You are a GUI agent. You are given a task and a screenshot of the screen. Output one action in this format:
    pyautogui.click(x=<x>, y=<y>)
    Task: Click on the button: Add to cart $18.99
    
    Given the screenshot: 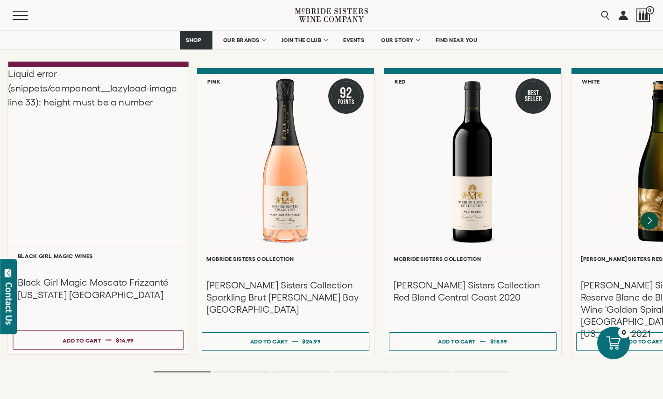 What is the action you would take?
    pyautogui.click(x=472, y=342)
    